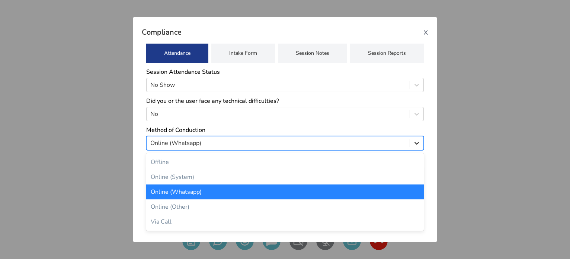 The width and height of the screenshot is (570, 259). What do you see at coordinates (161, 32) in the screenshot?
I see `h3: Compliance` at bounding box center [161, 32].